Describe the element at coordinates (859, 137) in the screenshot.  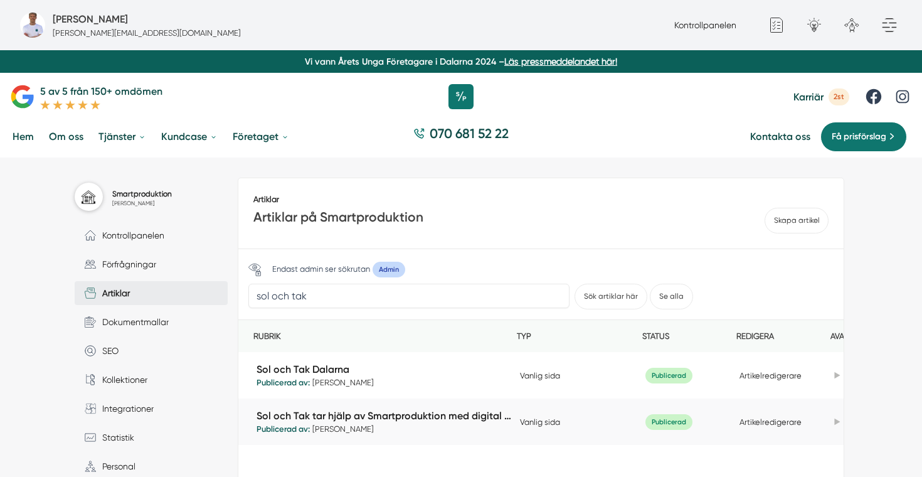
I see `span: Få prisförslag` at that location.